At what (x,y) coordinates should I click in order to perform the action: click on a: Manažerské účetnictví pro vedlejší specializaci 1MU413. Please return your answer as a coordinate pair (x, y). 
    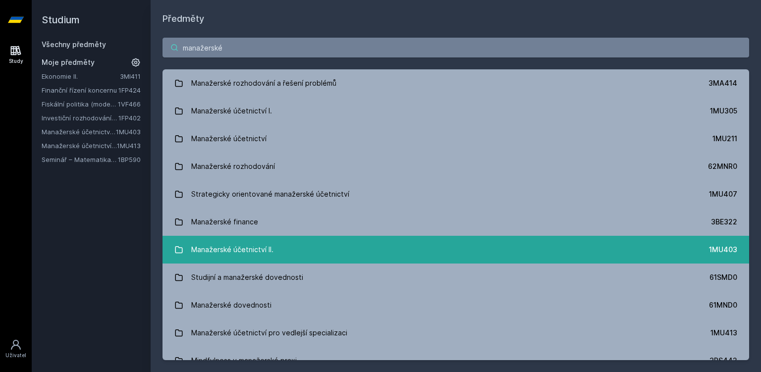
    Looking at the image, I should click on (456, 333).